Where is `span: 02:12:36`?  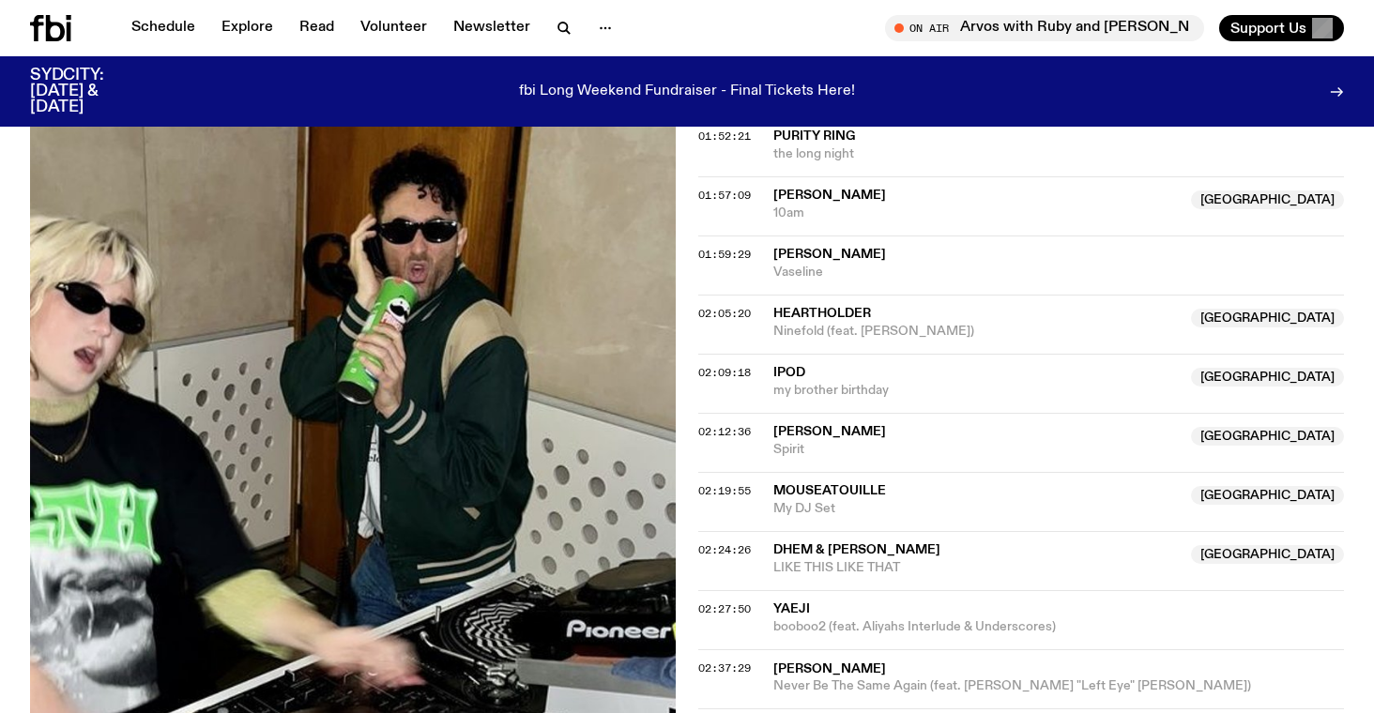 span: 02:12:36 is located at coordinates (725, 432).